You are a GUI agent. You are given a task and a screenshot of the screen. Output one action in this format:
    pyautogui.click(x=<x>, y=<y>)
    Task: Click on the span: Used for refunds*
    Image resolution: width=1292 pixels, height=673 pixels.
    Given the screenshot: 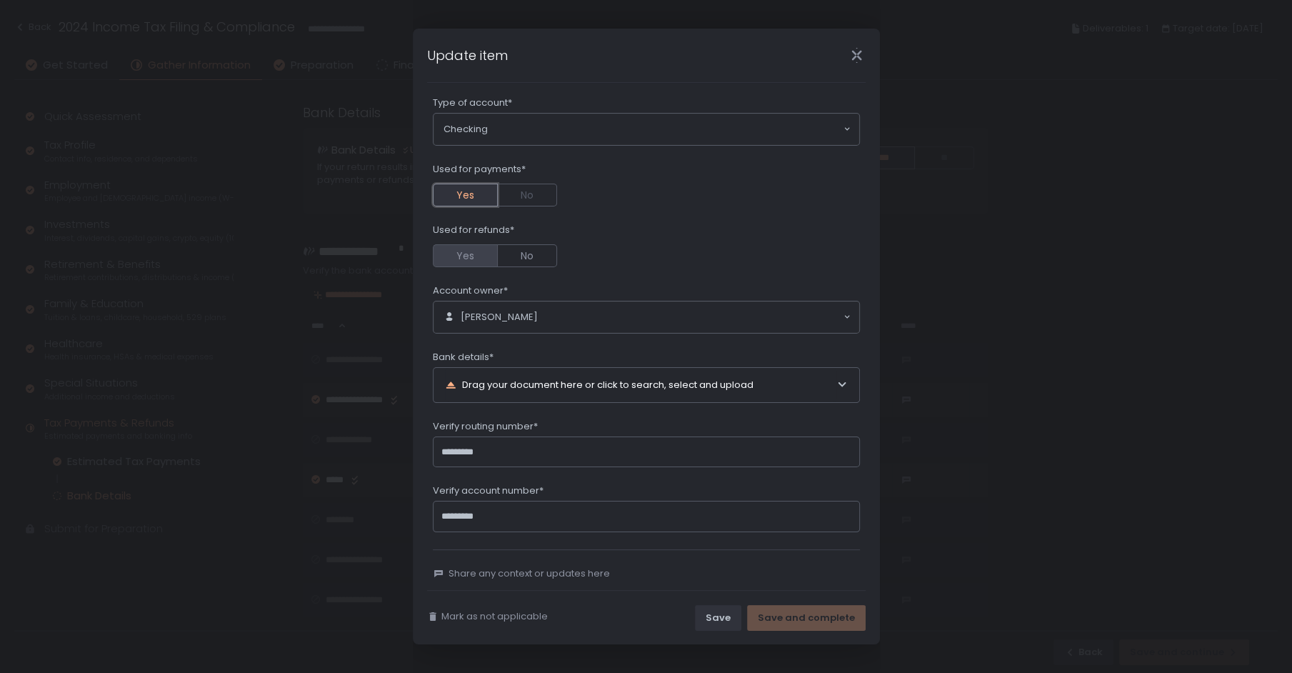 What is the action you would take?
    pyautogui.click(x=474, y=230)
    